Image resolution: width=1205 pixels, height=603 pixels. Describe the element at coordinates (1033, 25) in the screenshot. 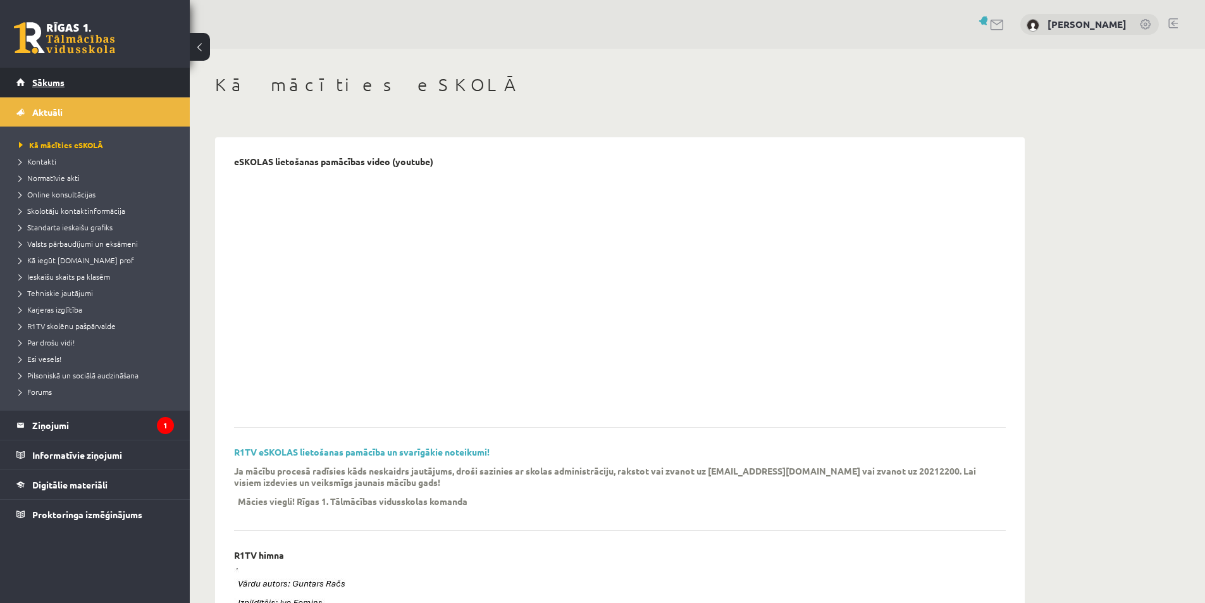

I see `img: Vineta Alviķe` at that location.